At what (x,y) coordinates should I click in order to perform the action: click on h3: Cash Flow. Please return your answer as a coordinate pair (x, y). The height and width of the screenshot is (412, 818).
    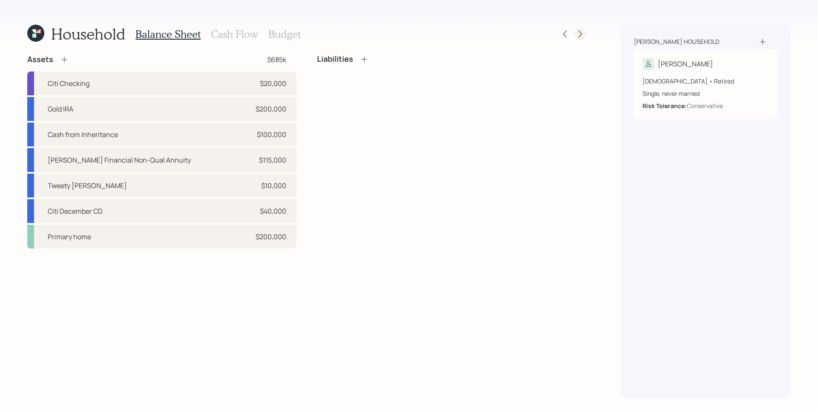
    Looking at the image, I should click on (234, 34).